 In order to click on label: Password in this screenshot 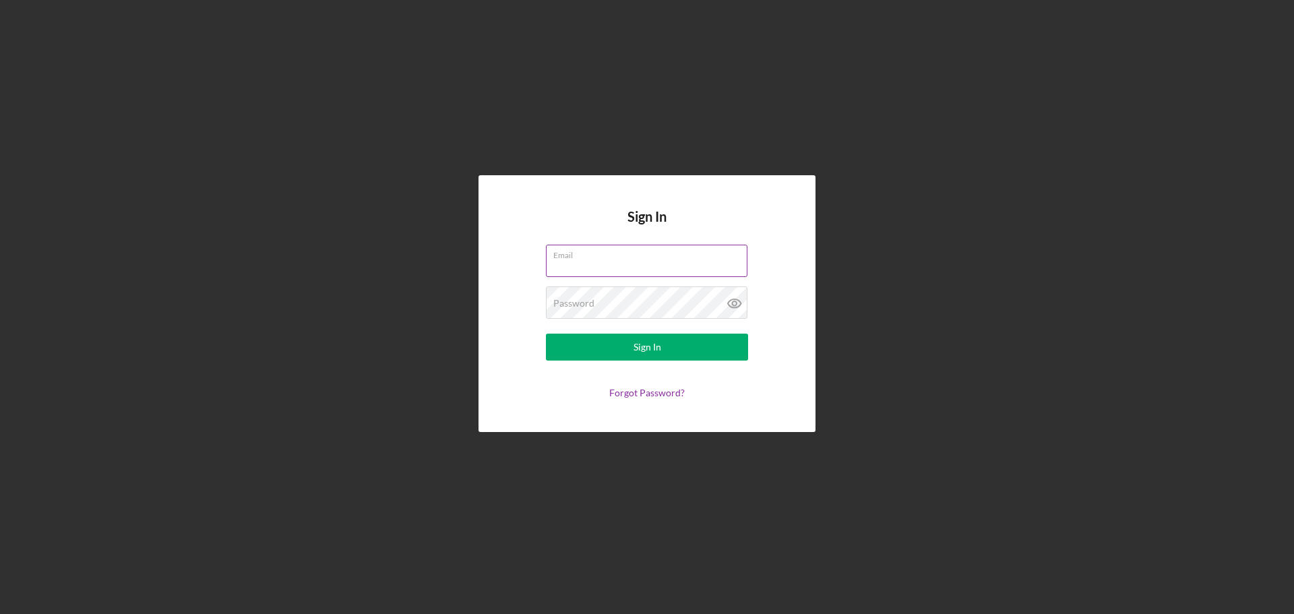, I will do `click(574, 303)`.